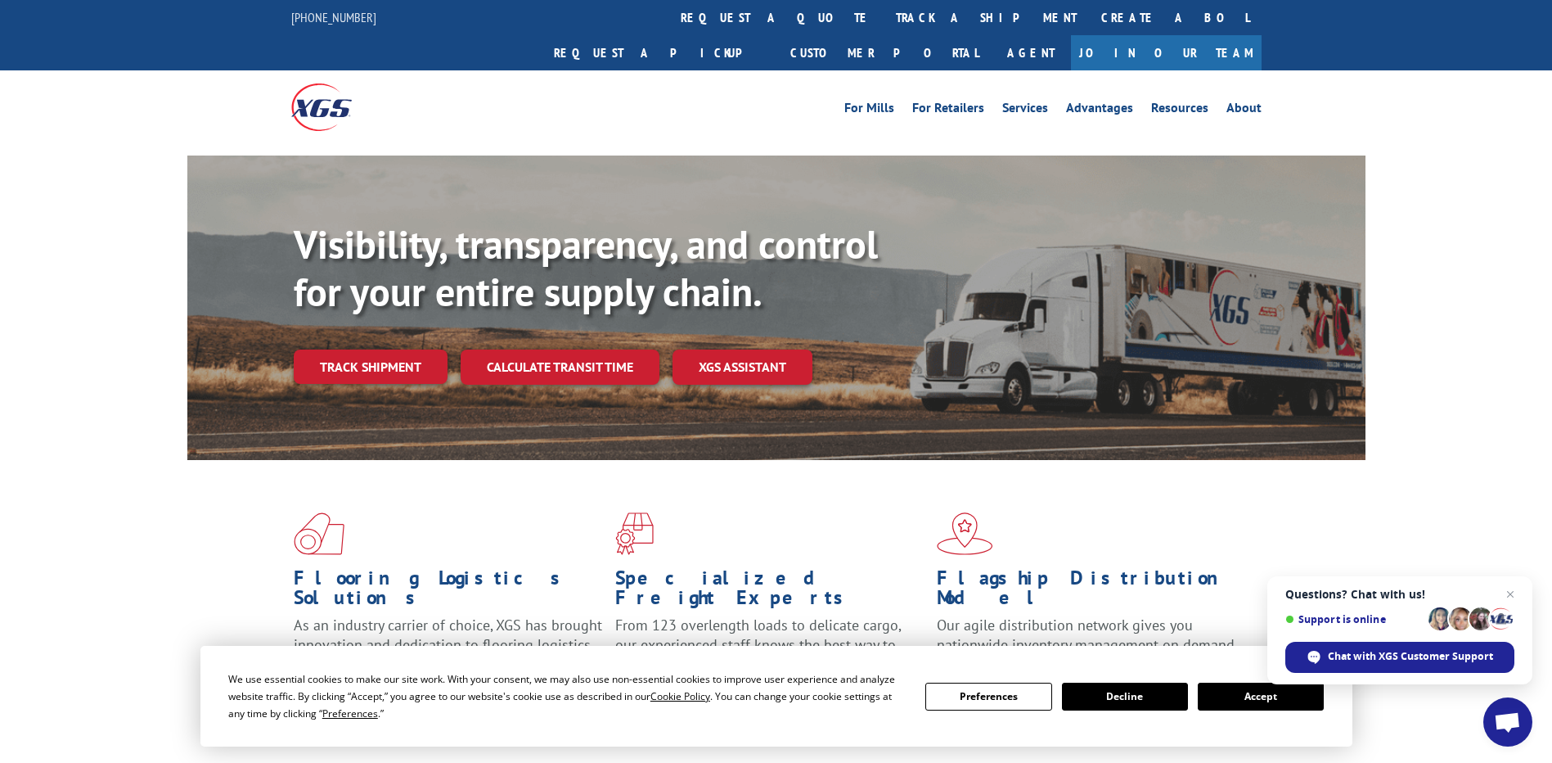 This screenshot has height=763, width=1552. What do you see at coordinates (448, 592) in the screenshot?
I see `h1: Flooring Logistics Solutions` at bounding box center [448, 592].